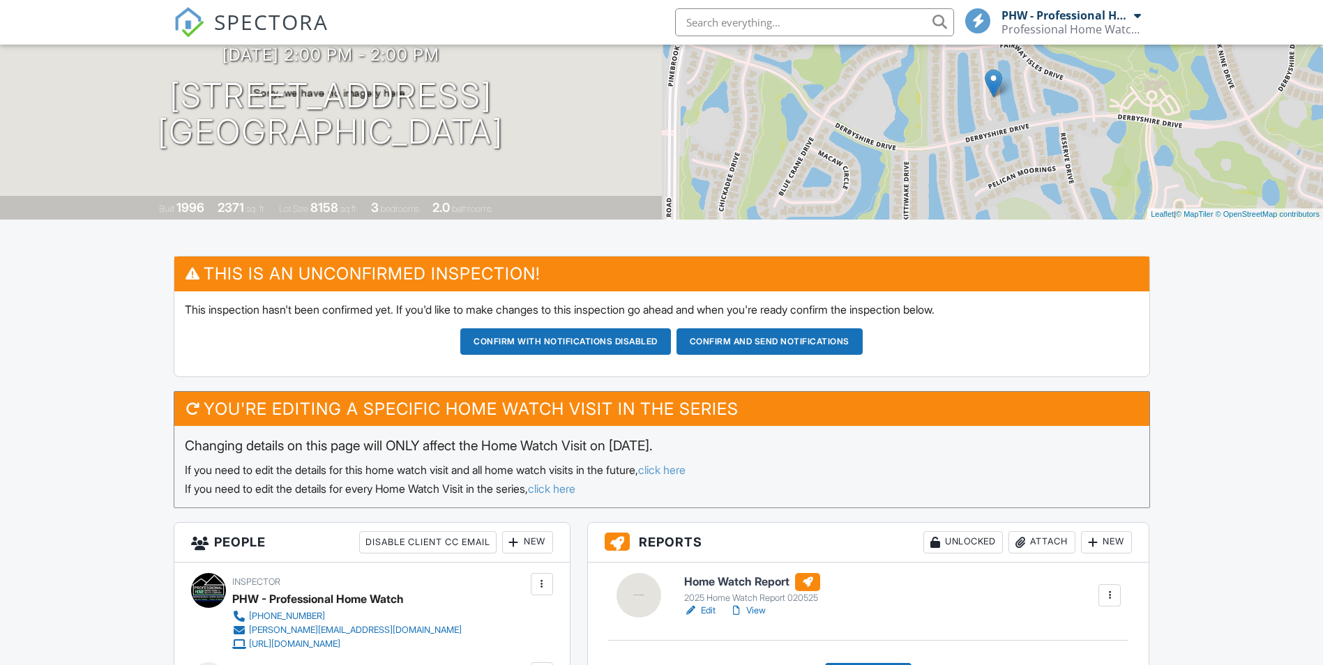 This screenshot has width=1323, height=665. I want to click on span: bathrooms, so click(472, 209).